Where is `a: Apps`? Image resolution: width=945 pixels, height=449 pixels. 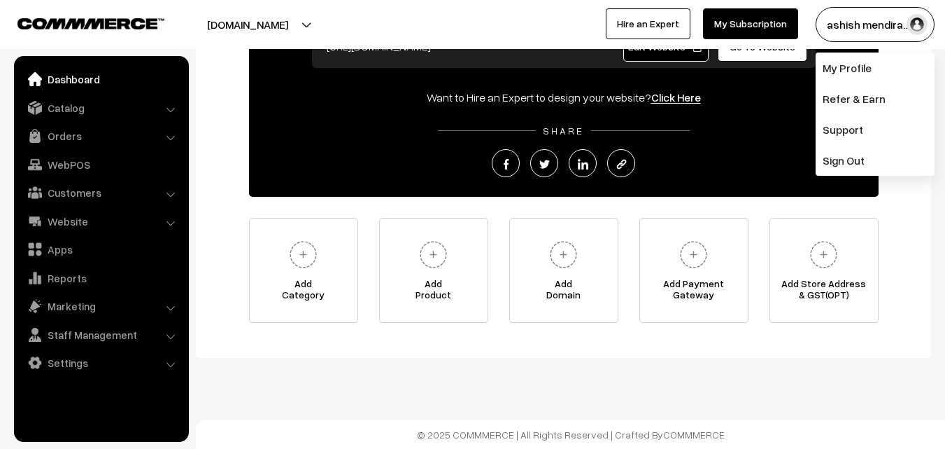 a: Apps is located at coordinates (101, 249).